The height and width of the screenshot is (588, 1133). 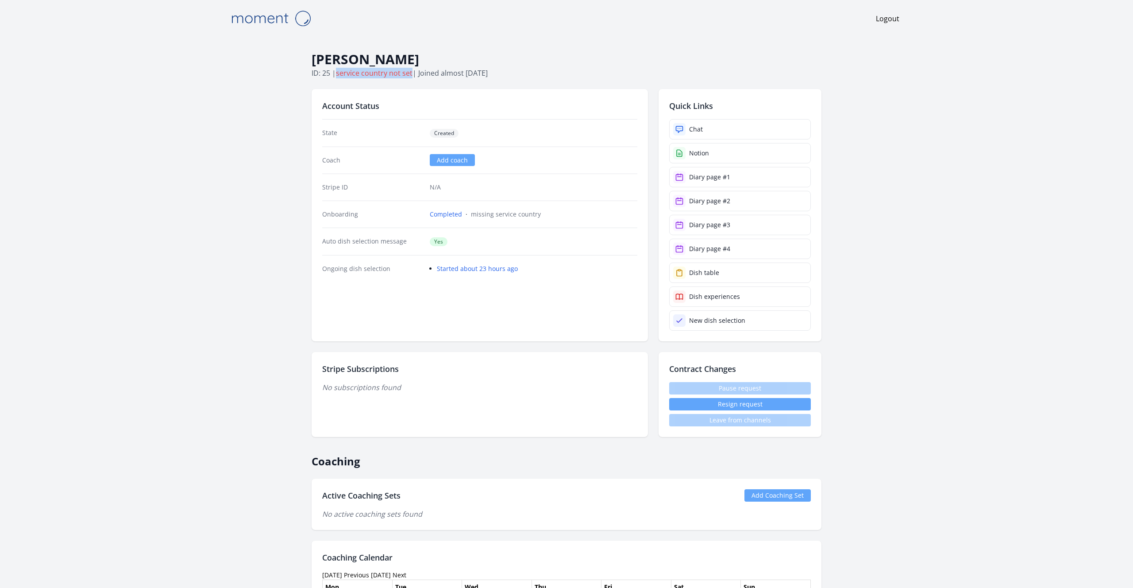 I want to click on a: New dish selection, so click(x=740, y=321).